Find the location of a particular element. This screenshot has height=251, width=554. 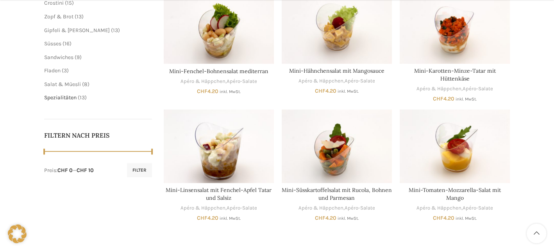

a: Mini-Hähnchensalat mit Mangosauce is located at coordinates (337, 71).